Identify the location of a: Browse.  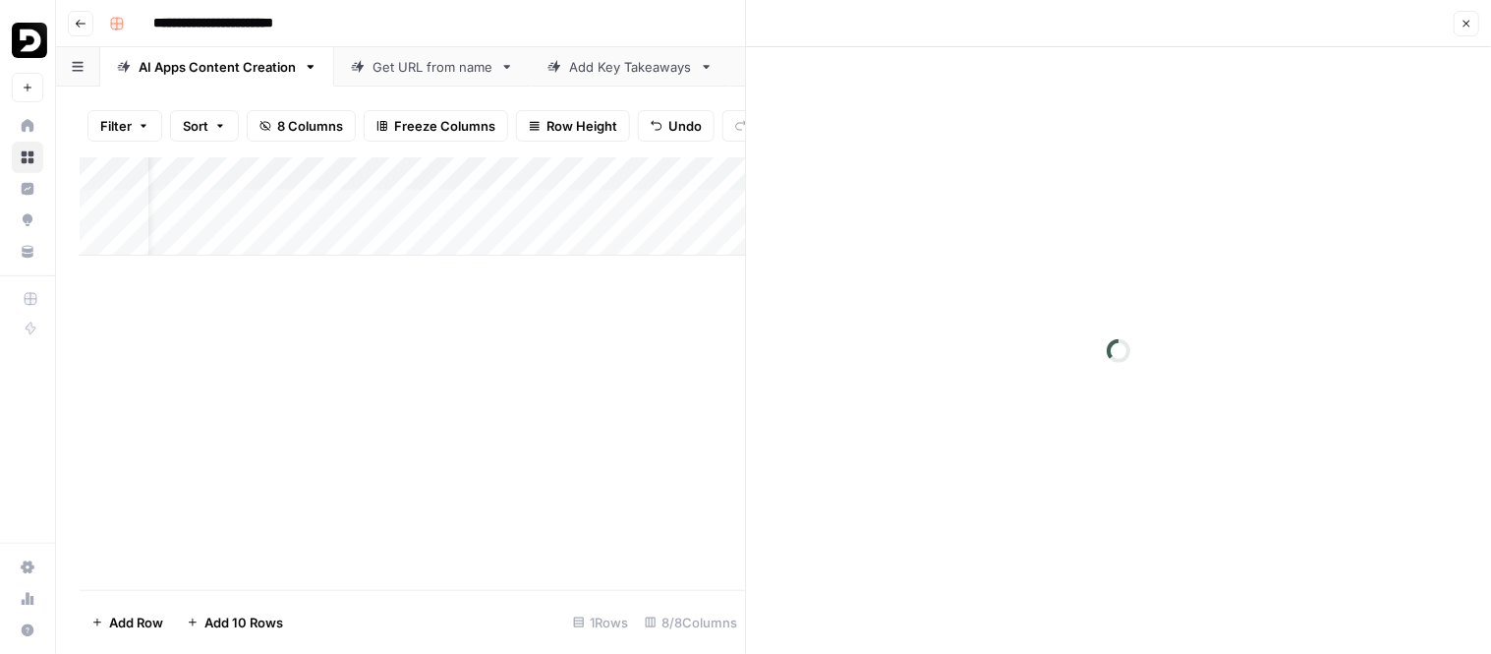
(28, 157).